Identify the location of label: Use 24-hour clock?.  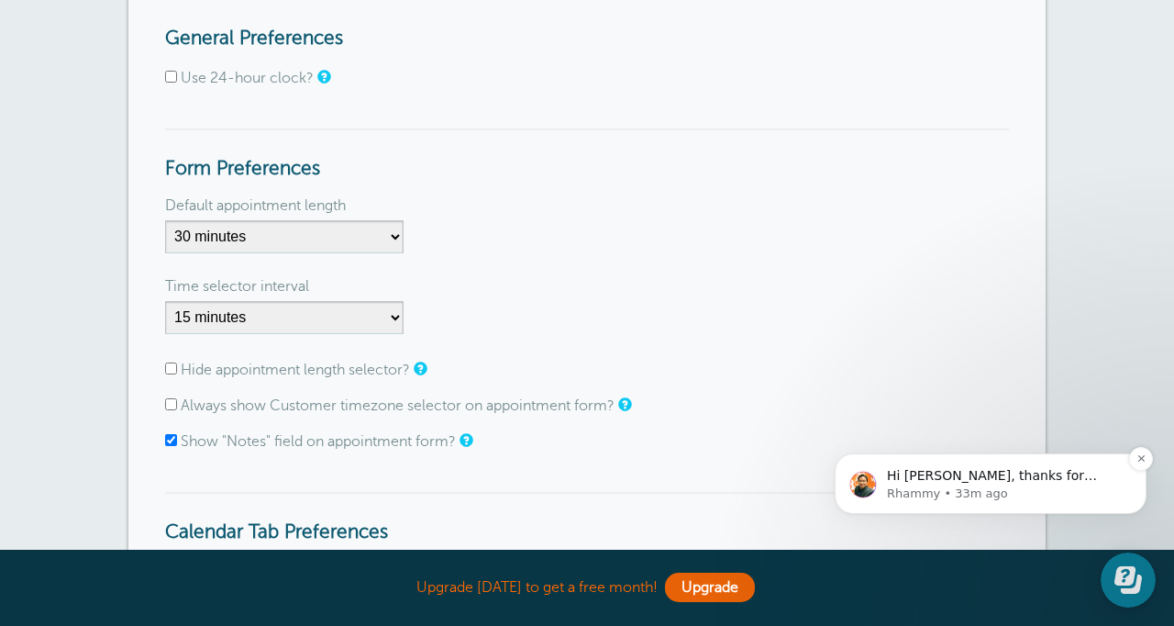
(247, 78).